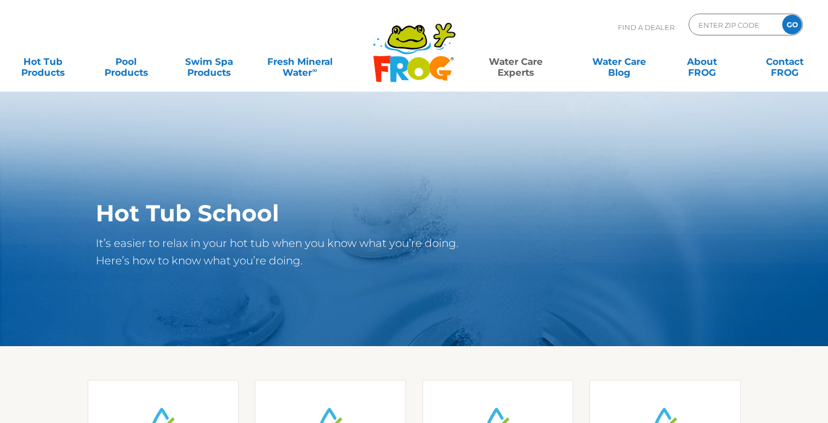 The width and height of the screenshot is (828, 423). I want to click on p: It’s easier to relax in your hot tub when you know what you’re doing. Here’s how to know what you..., so click(289, 252).